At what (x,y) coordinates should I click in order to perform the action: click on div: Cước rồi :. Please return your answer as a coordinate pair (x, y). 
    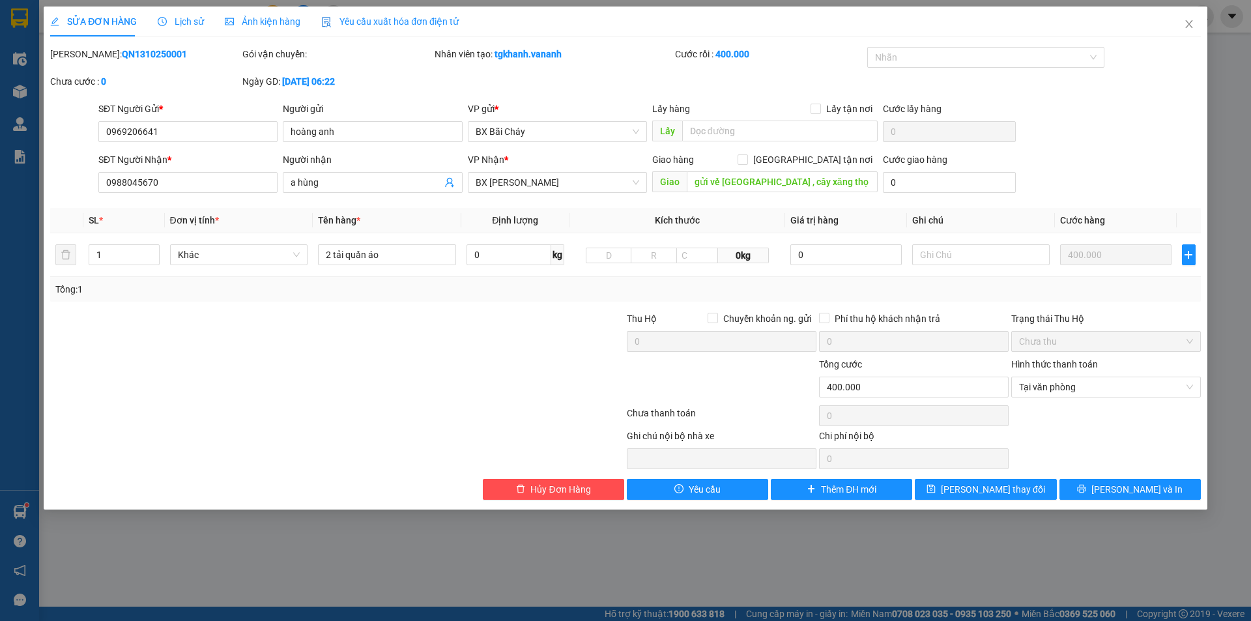
    Looking at the image, I should click on (770, 54).